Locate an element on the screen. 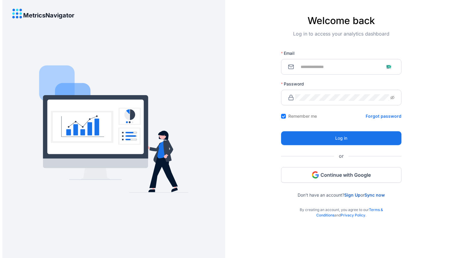 The image size is (455, 258). span: Continue with Google is located at coordinates (346, 175).